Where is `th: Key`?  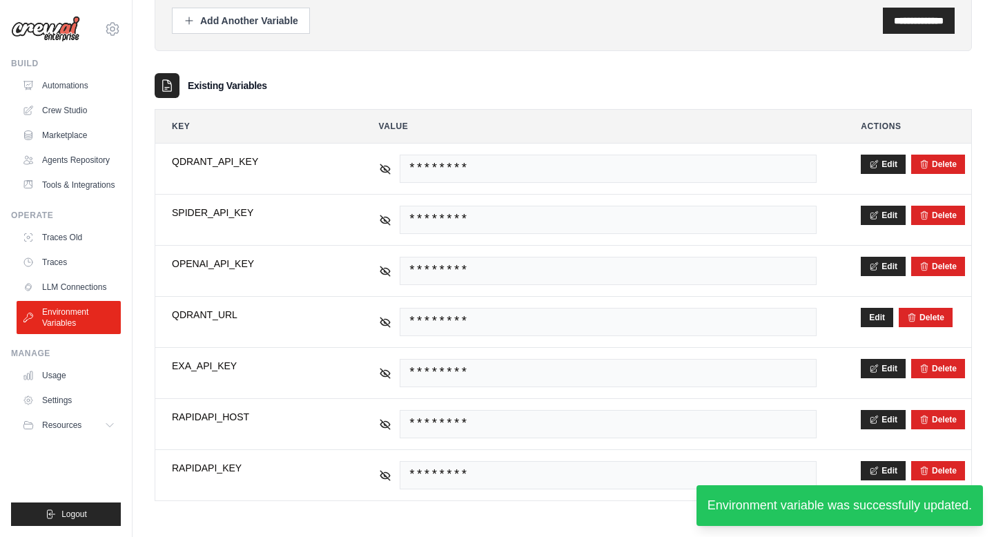
th: Key is located at coordinates (253, 126).